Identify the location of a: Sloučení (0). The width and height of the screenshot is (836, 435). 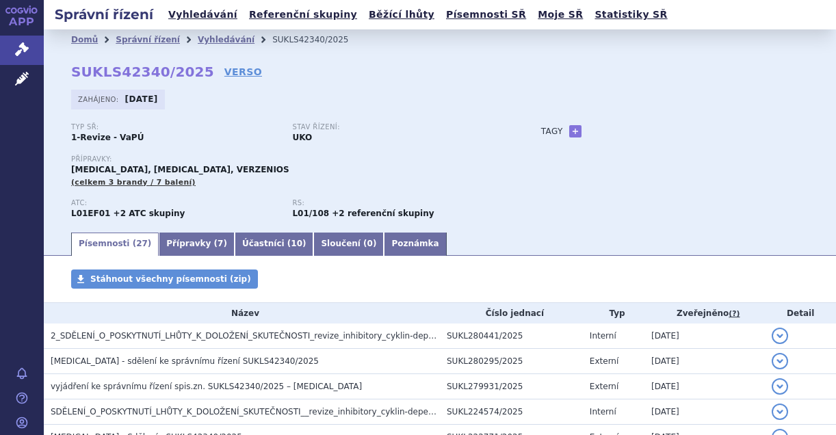
(348, 244).